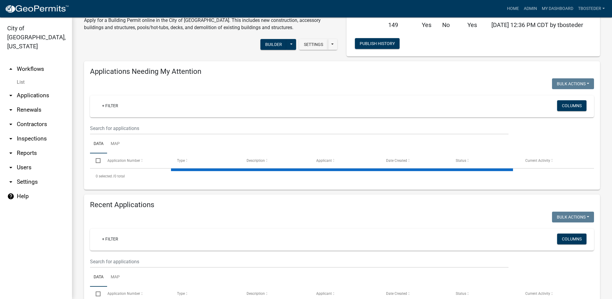 The image size is (612, 299). Describe the element at coordinates (377, 44) in the screenshot. I see `wm-modal-confirm: Workflow Publish History` at that location.